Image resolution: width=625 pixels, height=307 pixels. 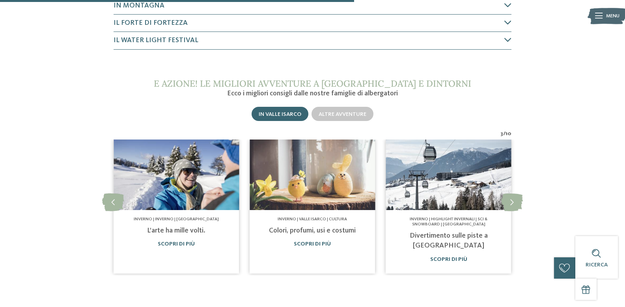 What do you see at coordinates (156, 40) in the screenshot?
I see `span: Il Water Light Festival` at bounding box center [156, 40].